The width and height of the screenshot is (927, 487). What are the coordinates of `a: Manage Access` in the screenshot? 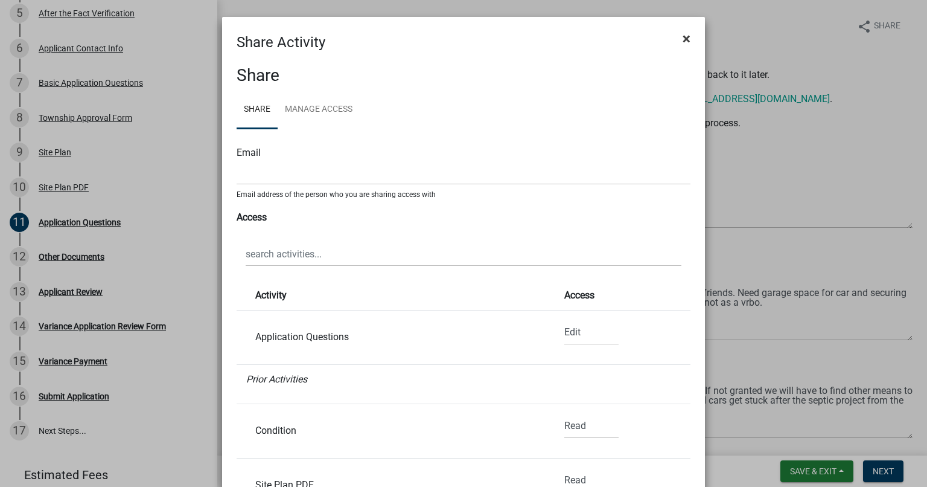 It's located at (319, 110).